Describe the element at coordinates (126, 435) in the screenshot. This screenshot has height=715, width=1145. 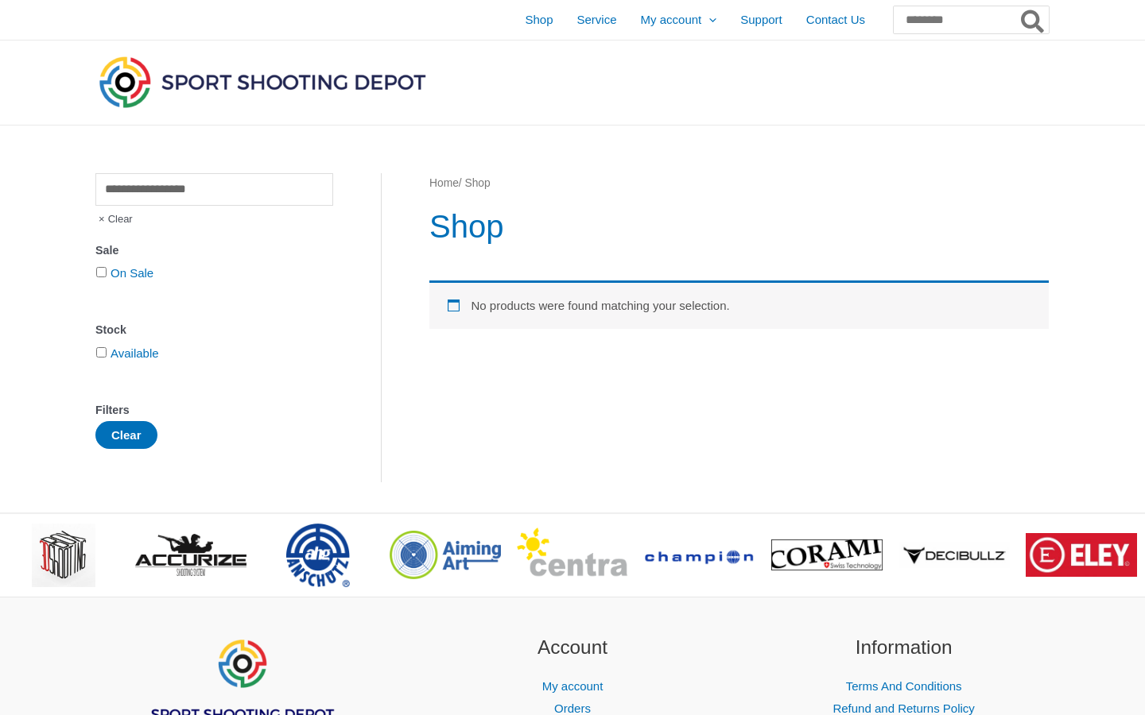
I see `button: Clear` at that location.